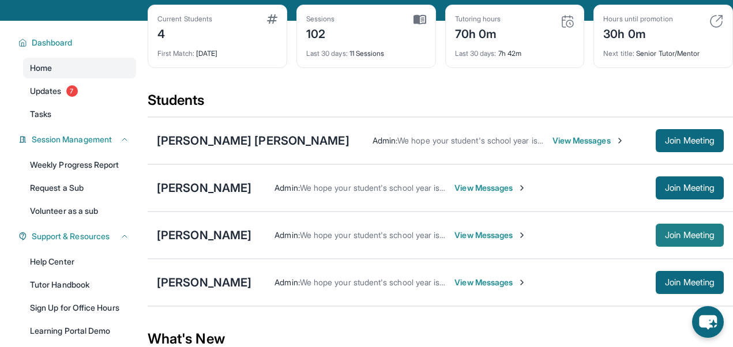 The width and height of the screenshot is (733, 347). What do you see at coordinates (80, 68) in the screenshot?
I see `a: Home` at bounding box center [80, 68].